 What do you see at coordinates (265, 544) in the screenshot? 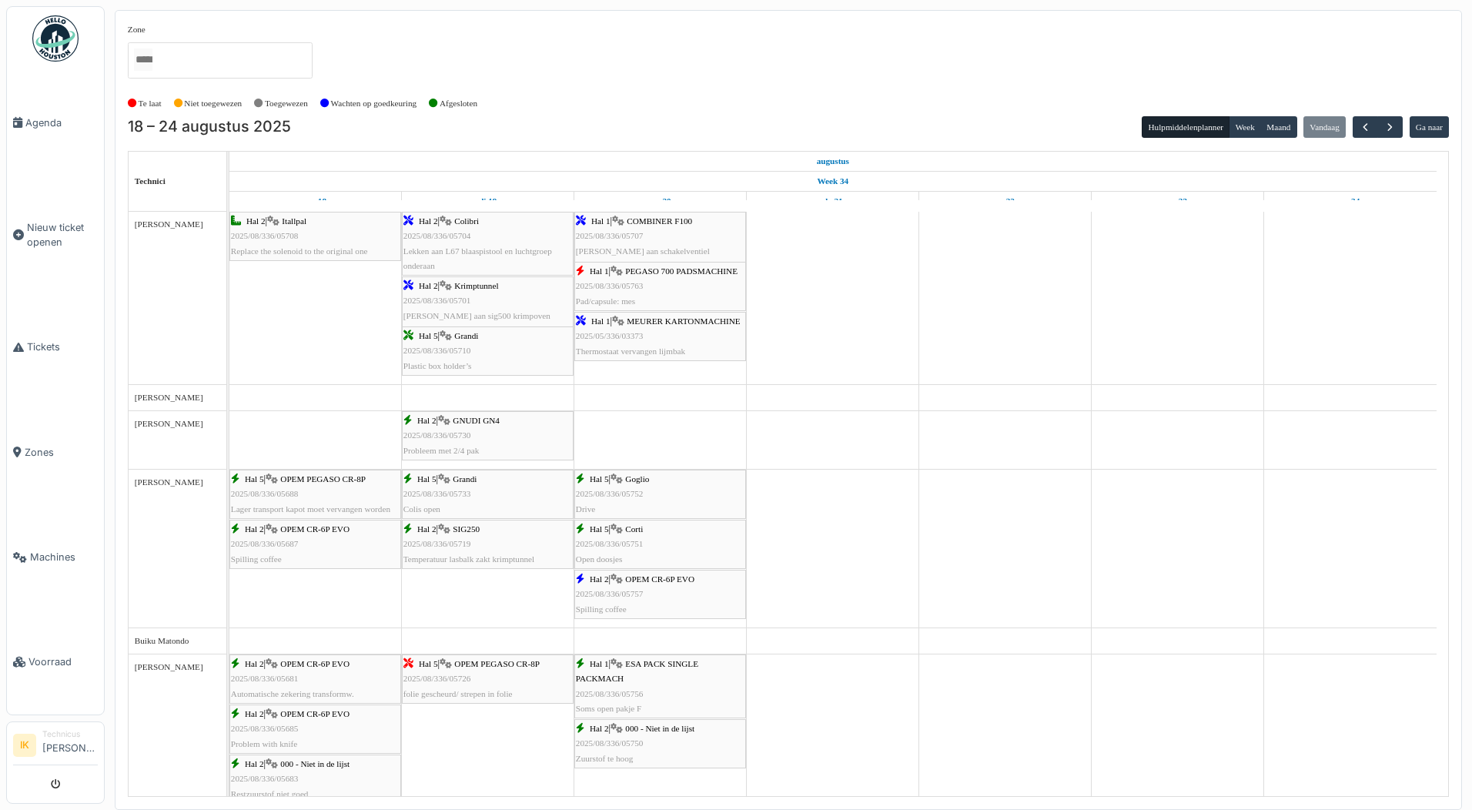
I see `span: 2025/08/336/05687` at bounding box center [265, 544].